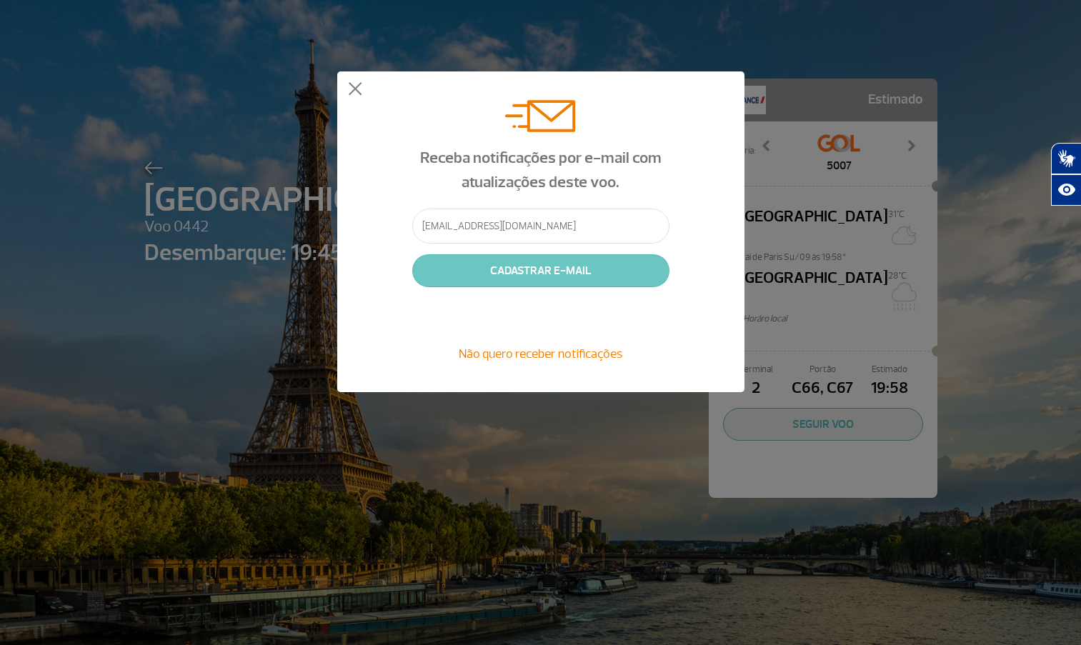  I want to click on button: CADASTRAR E-MAIL, so click(541, 271).